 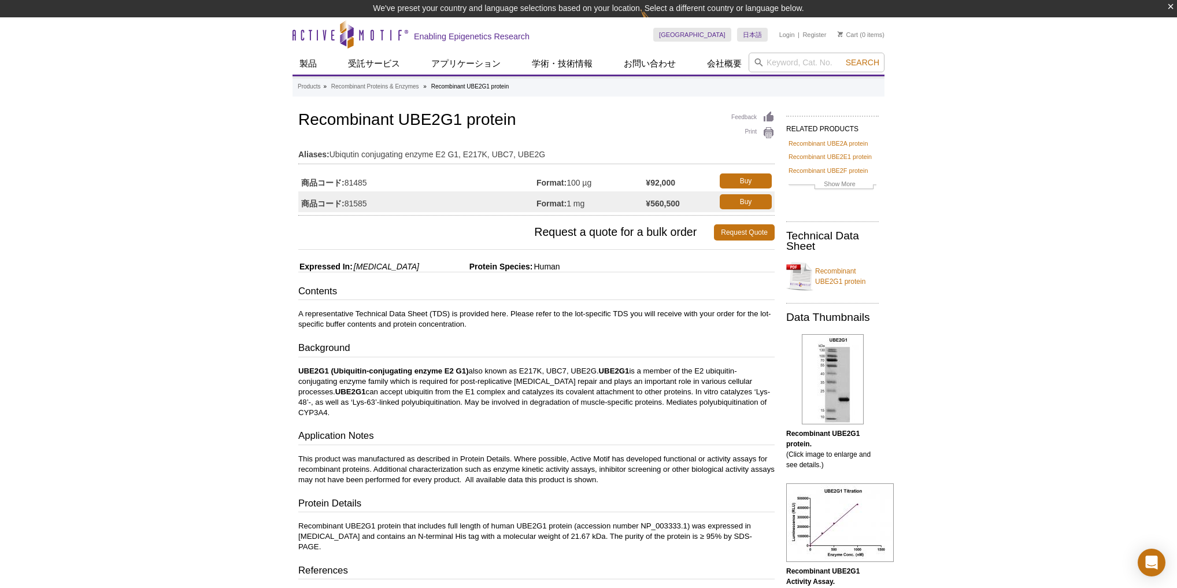 I want to click on h1: Recombinant UBE2G1 protein, so click(x=536, y=121).